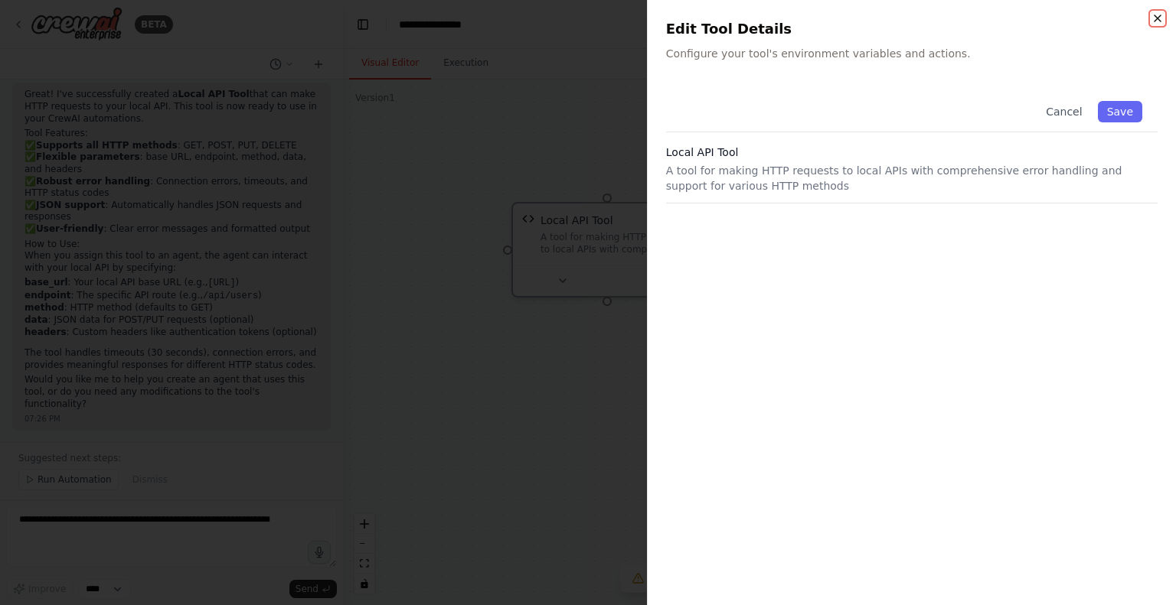 The height and width of the screenshot is (605, 1176). I want to click on p: Configure your tool's environment variables and actions., so click(912, 54).